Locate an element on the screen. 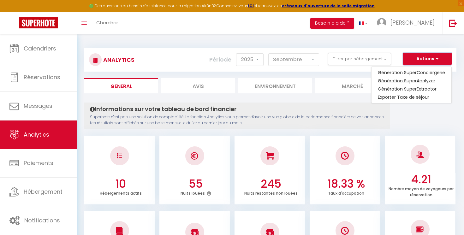 The height and width of the screenshot is (235, 464). p: Hébergements actifs is located at coordinates (121, 193).